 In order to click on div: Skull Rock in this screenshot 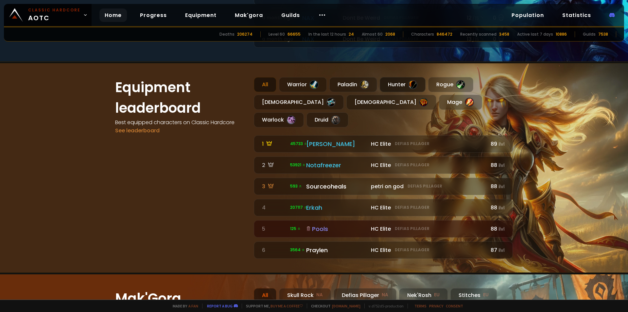, I will do `click(305, 295)`.